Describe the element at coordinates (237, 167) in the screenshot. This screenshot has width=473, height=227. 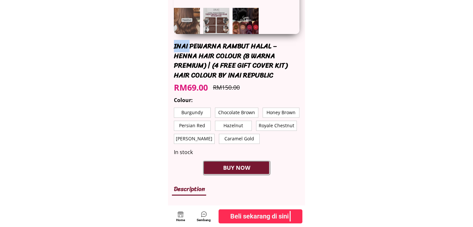
I see `p: BUY NOW` at that location.